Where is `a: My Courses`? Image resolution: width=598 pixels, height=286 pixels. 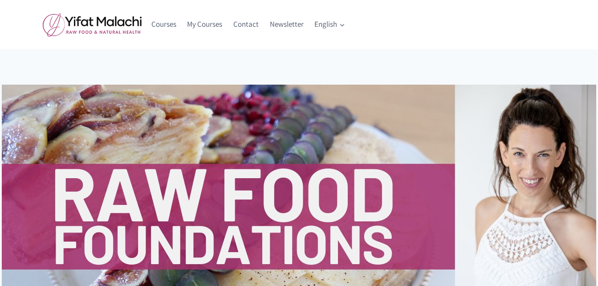 a: My Courses is located at coordinates (205, 24).